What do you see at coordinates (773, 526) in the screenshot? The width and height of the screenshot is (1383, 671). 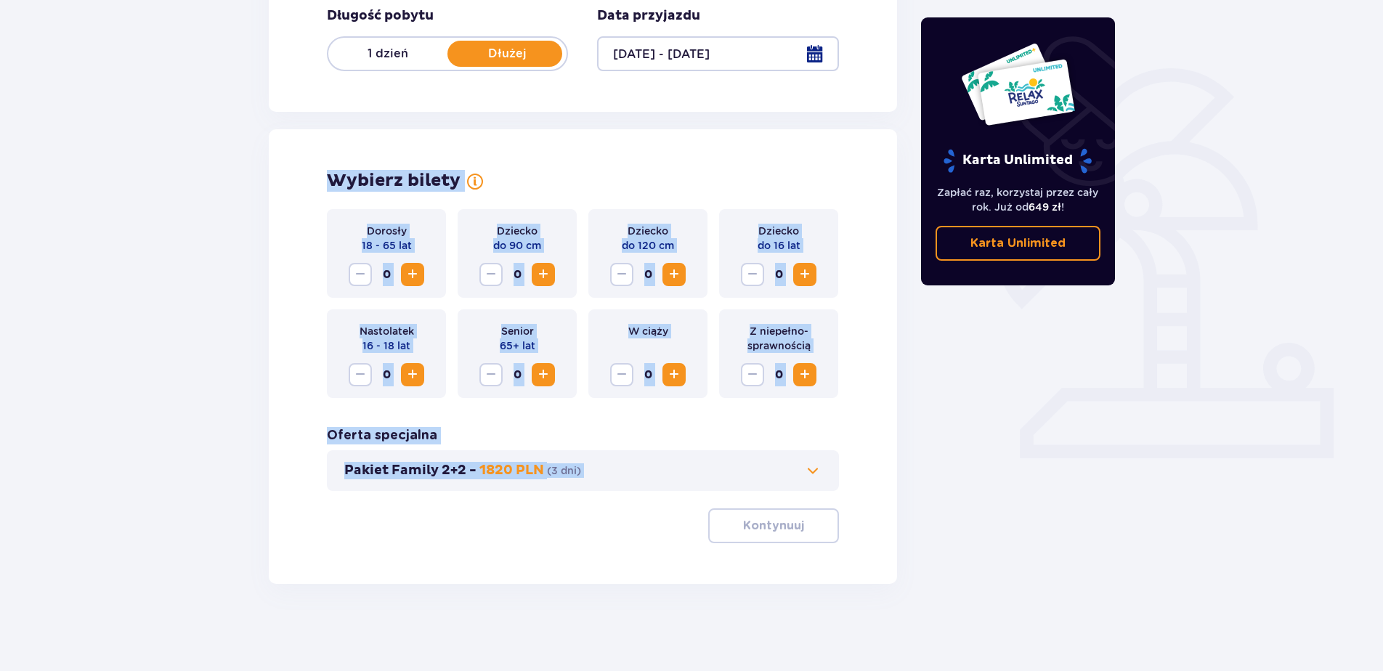 I see `button: Kontynuuj` at bounding box center [773, 526].